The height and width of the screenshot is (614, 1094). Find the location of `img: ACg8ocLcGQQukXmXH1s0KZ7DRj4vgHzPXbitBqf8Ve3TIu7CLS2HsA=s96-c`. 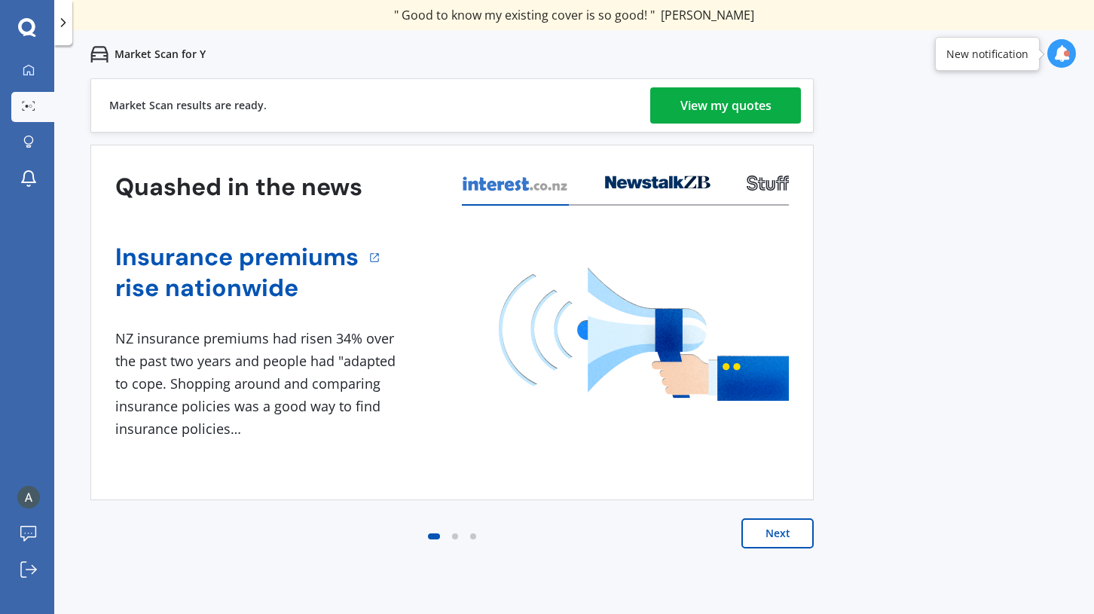

img: ACg8ocLcGQQukXmXH1s0KZ7DRj4vgHzPXbitBqf8Ve3TIu7CLS2HsA=s96-c is located at coordinates (29, 497).